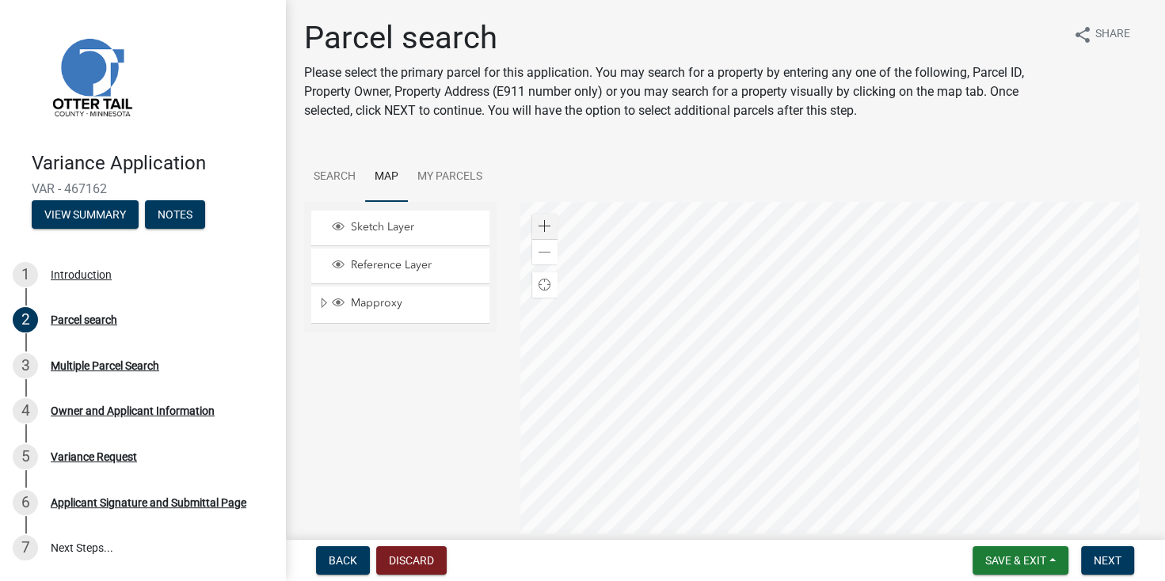 The width and height of the screenshot is (1165, 581). Describe the element at coordinates (25, 457) in the screenshot. I see `div: 5` at that location.